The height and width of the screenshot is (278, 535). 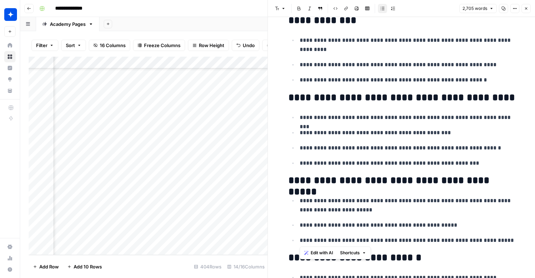 I want to click on div: 14/16 Columns, so click(x=246, y=266).